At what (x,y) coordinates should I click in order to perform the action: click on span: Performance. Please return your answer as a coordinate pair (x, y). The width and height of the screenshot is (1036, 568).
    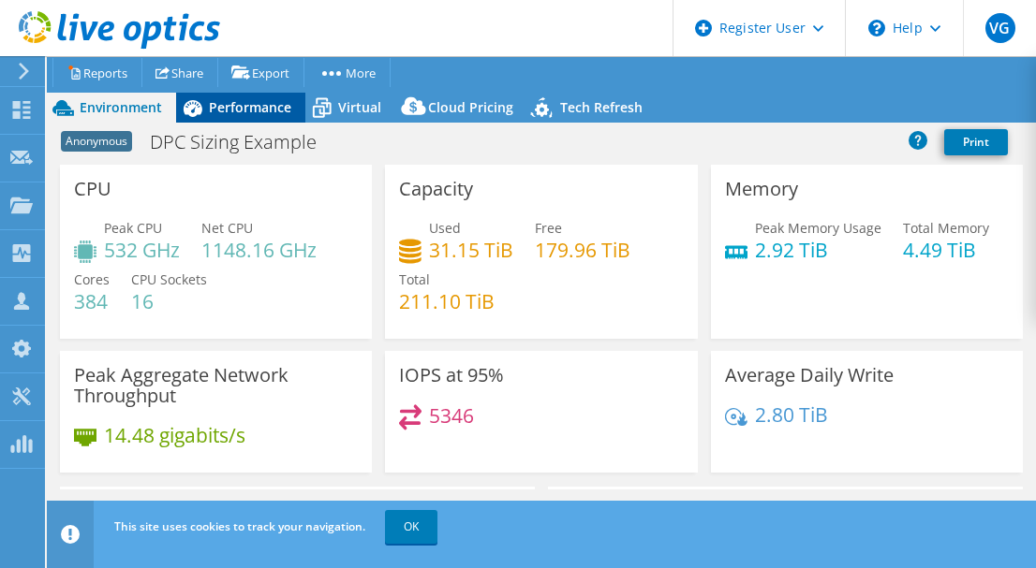
    Looking at the image, I should click on (250, 107).